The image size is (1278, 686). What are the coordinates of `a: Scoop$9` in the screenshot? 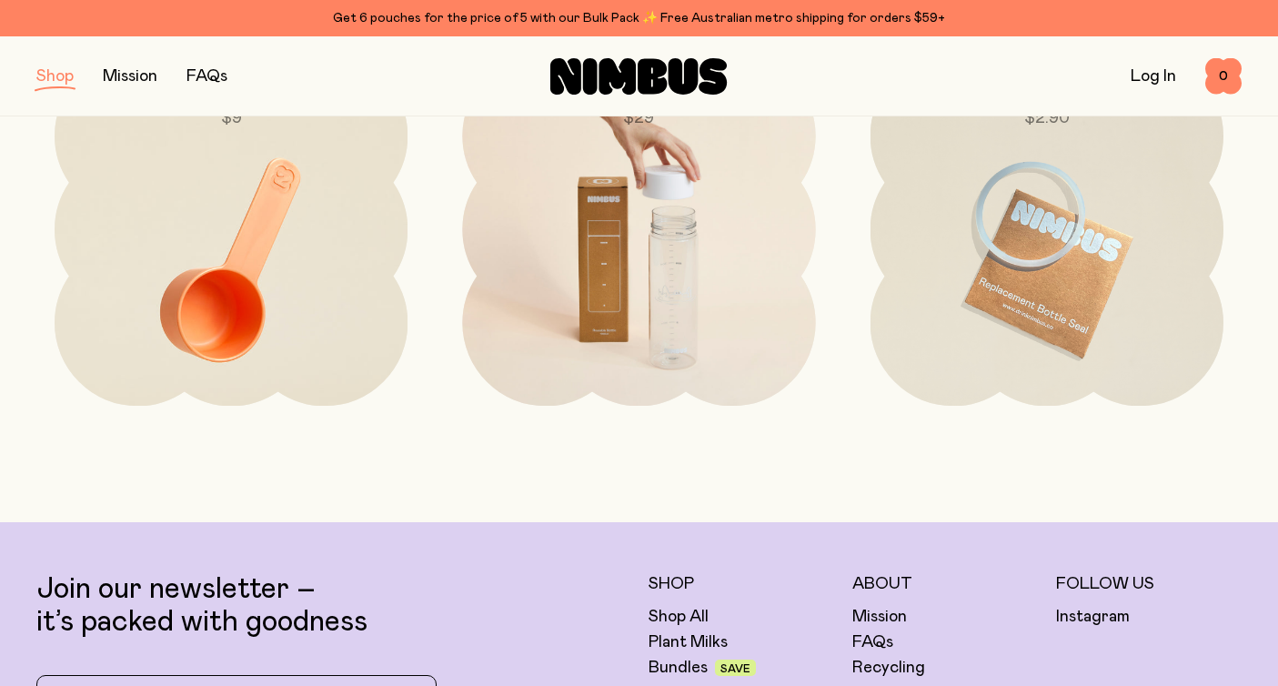 It's located at (231, 229).